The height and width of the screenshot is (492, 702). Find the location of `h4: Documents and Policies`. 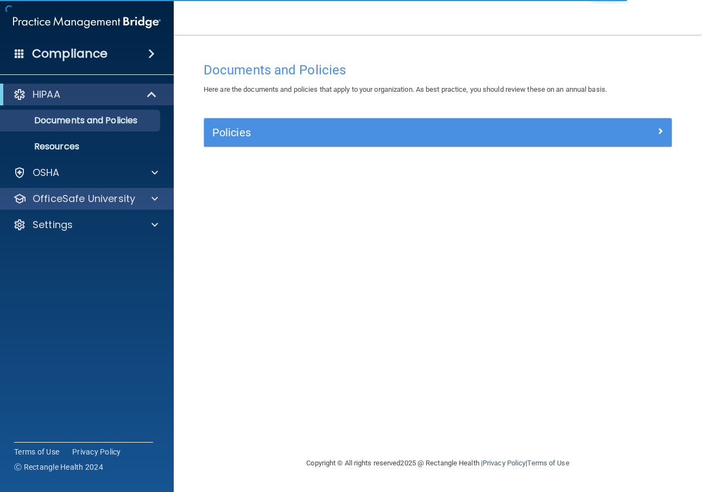

h4: Documents and Policies is located at coordinates (438, 70).